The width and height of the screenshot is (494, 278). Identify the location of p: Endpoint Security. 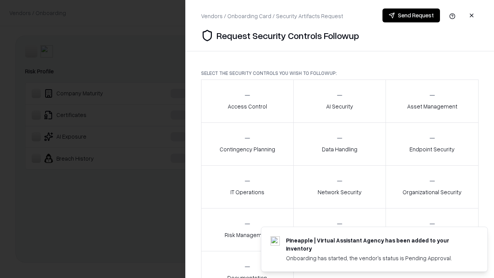
(432, 149).